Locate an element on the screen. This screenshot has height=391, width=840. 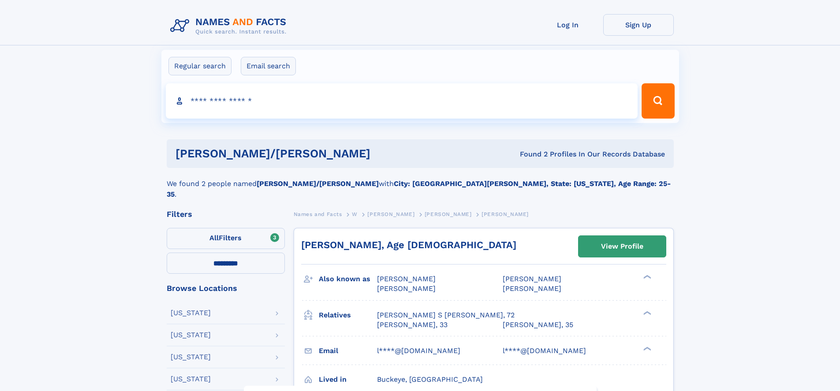
a: Names and Facts is located at coordinates (318, 214).